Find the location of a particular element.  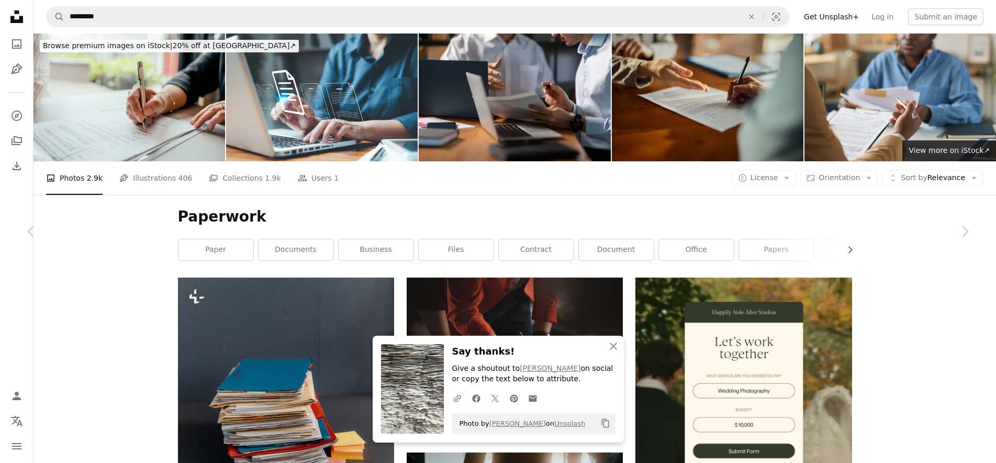

img: Sign there please! is located at coordinates (708, 97).